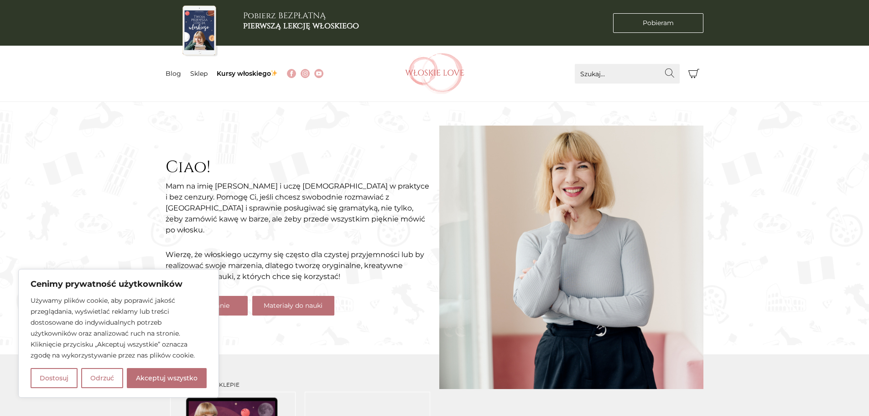 This screenshot has width=869, height=416. I want to click on h3: Najnowsze w sklepie, so click(300, 385).